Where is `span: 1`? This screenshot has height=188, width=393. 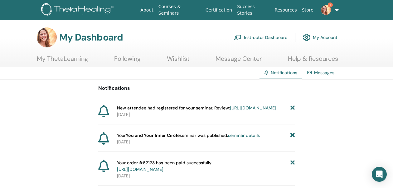
span: 1 is located at coordinates (330, 5).